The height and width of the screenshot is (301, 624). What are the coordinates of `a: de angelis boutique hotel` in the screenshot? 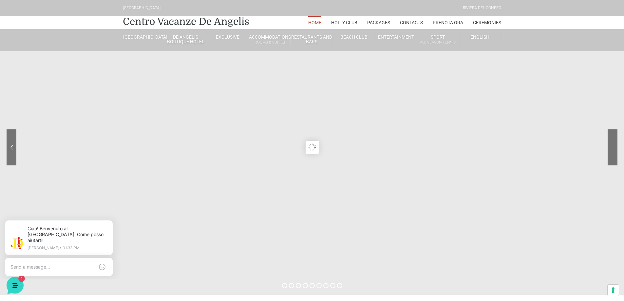 It's located at (186, 39).